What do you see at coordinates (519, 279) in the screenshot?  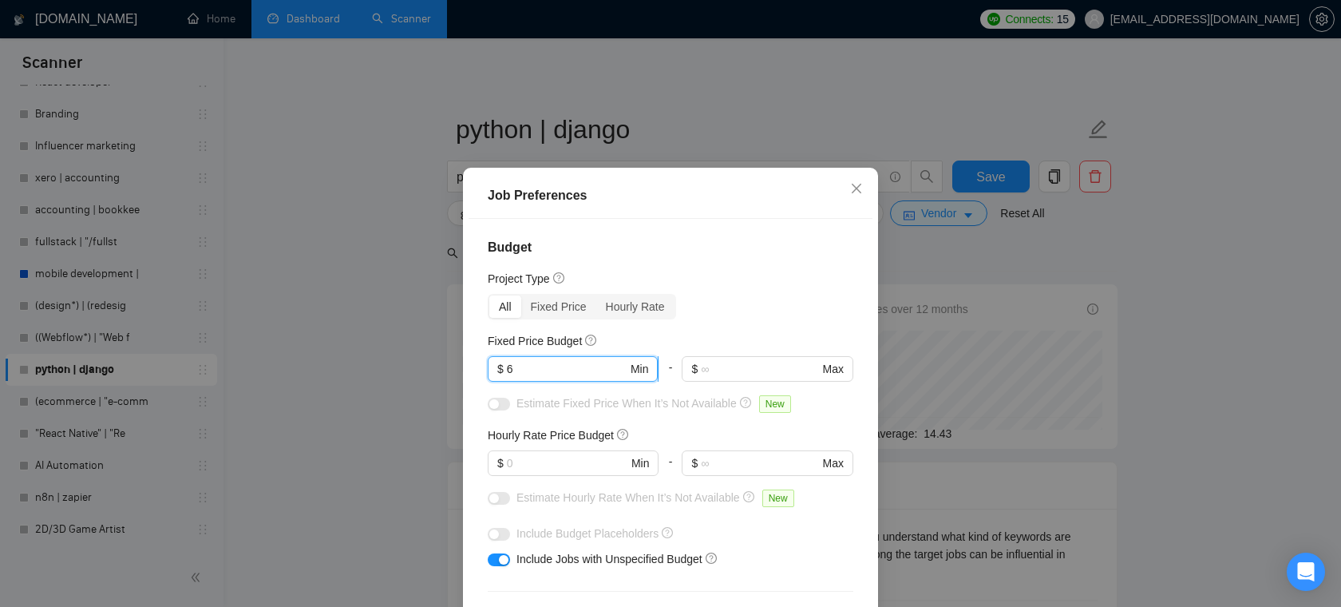 I see `h5: Project Type` at bounding box center [519, 279].